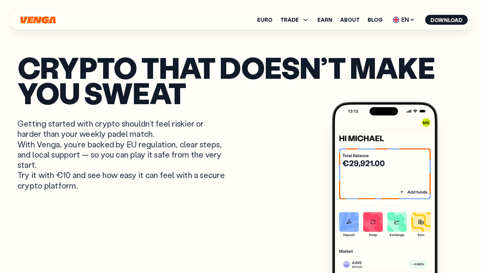 This screenshot has width=482, height=273. Describe the element at coordinates (38, 20) in the screenshot. I see `a: Home` at that location.